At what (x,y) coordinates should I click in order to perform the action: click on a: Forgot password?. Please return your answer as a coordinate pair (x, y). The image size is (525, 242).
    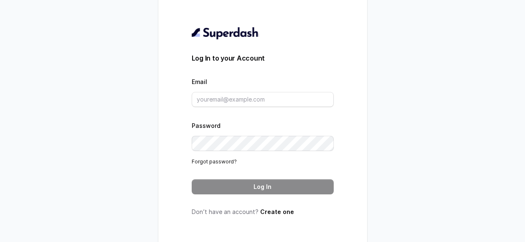
    Looking at the image, I should click on (214, 161).